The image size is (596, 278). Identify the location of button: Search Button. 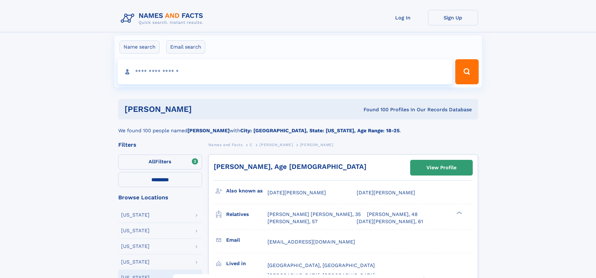
(467, 72).